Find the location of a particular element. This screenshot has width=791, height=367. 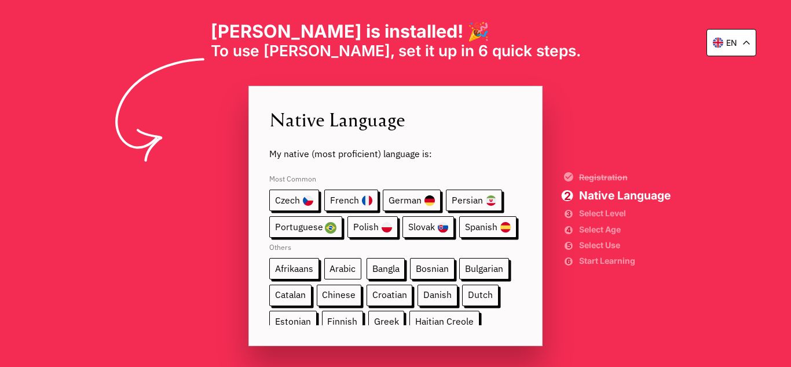

p: en is located at coordinates (732, 42).